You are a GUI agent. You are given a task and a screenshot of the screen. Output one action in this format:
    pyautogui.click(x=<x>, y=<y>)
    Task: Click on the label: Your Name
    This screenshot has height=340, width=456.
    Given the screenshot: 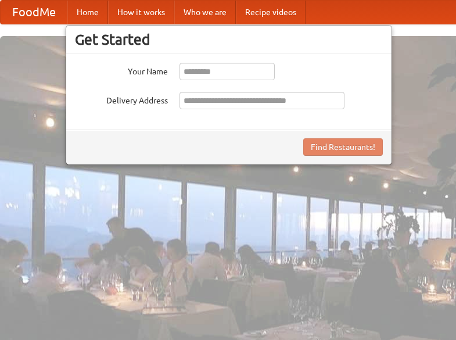 What is the action you would take?
    pyautogui.click(x=121, y=70)
    